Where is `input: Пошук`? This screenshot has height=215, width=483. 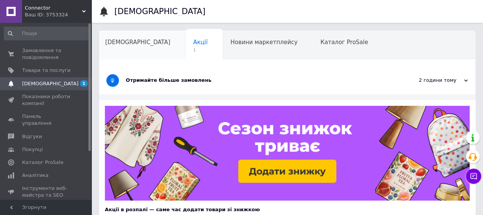
input: Пошук is located at coordinates (47, 34).